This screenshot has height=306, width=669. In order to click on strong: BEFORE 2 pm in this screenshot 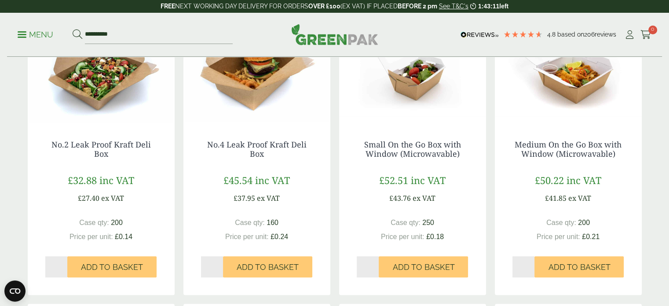, I will do `click(417, 6)`.